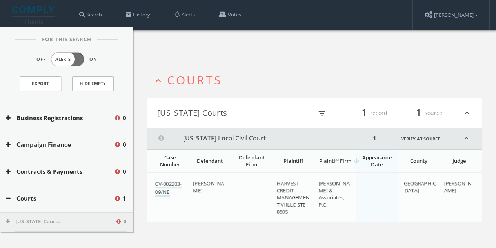 The image size is (496, 248). Describe the element at coordinates (93, 84) in the screenshot. I see `button: Hide Empty` at that location.